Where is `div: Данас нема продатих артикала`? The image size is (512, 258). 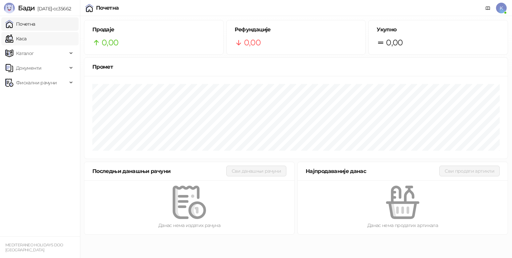
div: Данас нема продатих артикала is located at coordinates (402, 225).